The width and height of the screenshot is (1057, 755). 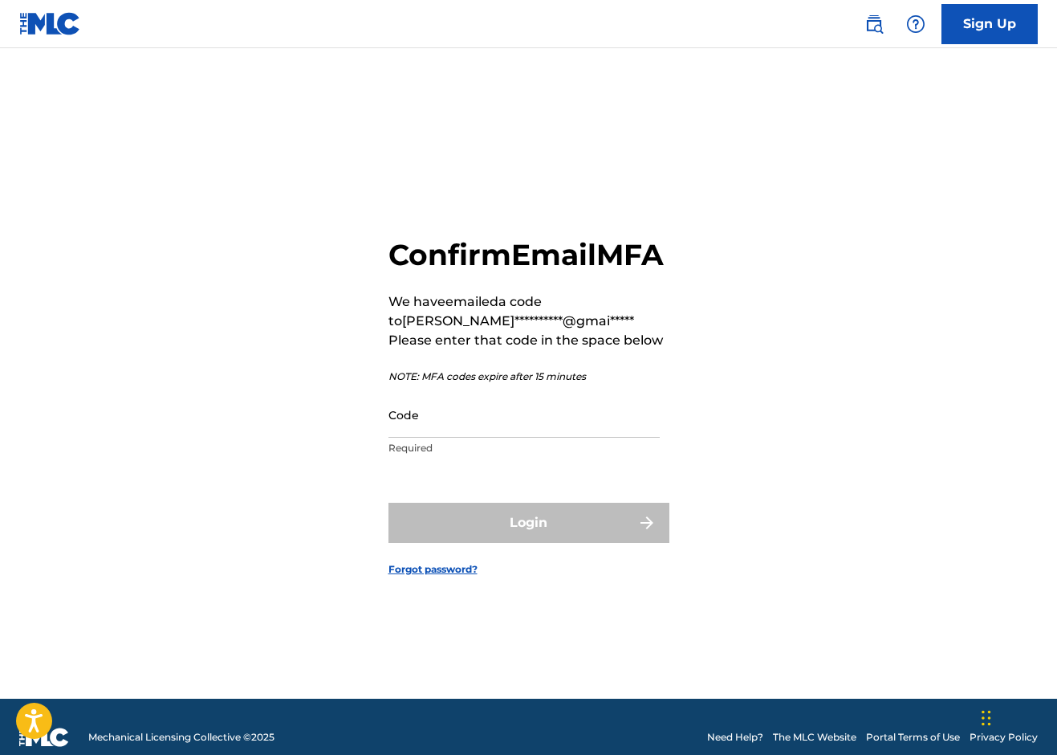 I want to click on a: Privacy Policy, so click(x=1004, y=737).